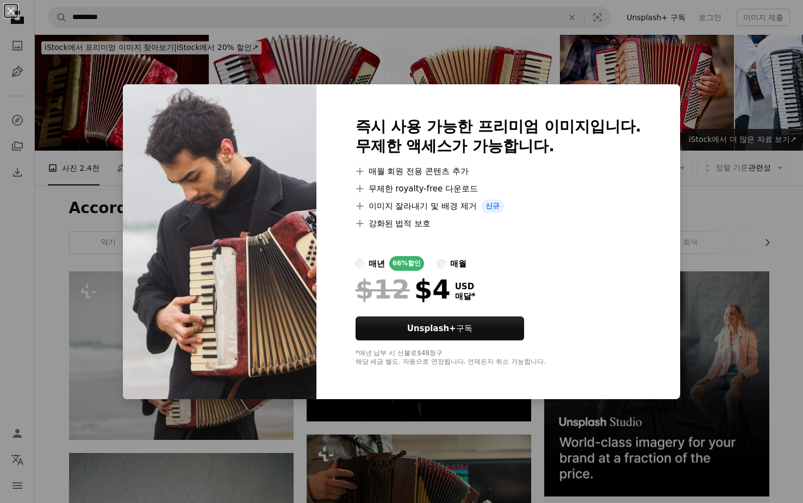  Describe the element at coordinates (441, 264) in the screenshot. I see `input: 매월` at that location.